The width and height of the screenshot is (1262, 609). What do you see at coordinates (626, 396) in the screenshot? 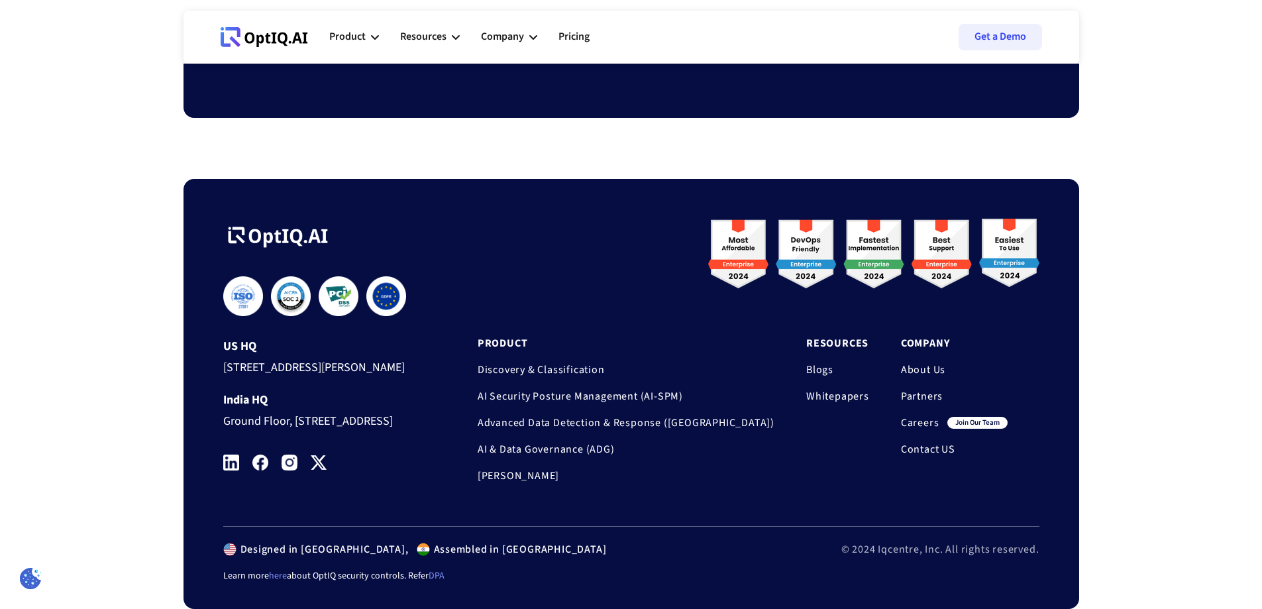
I see `a: AI Security Posture Management (AI-SPM)` at bounding box center [626, 396].